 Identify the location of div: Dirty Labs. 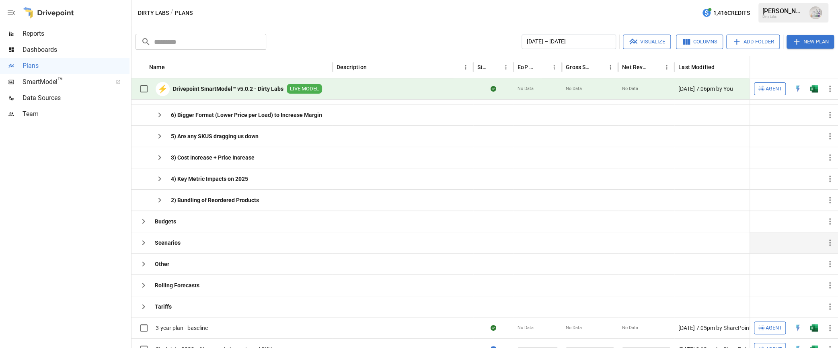
(783, 16).